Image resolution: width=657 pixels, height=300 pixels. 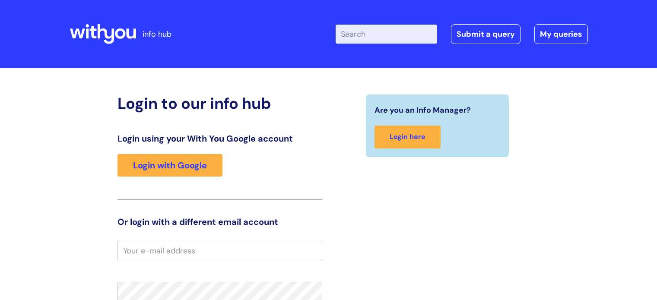 I want to click on a: My queries, so click(x=561, y=34).